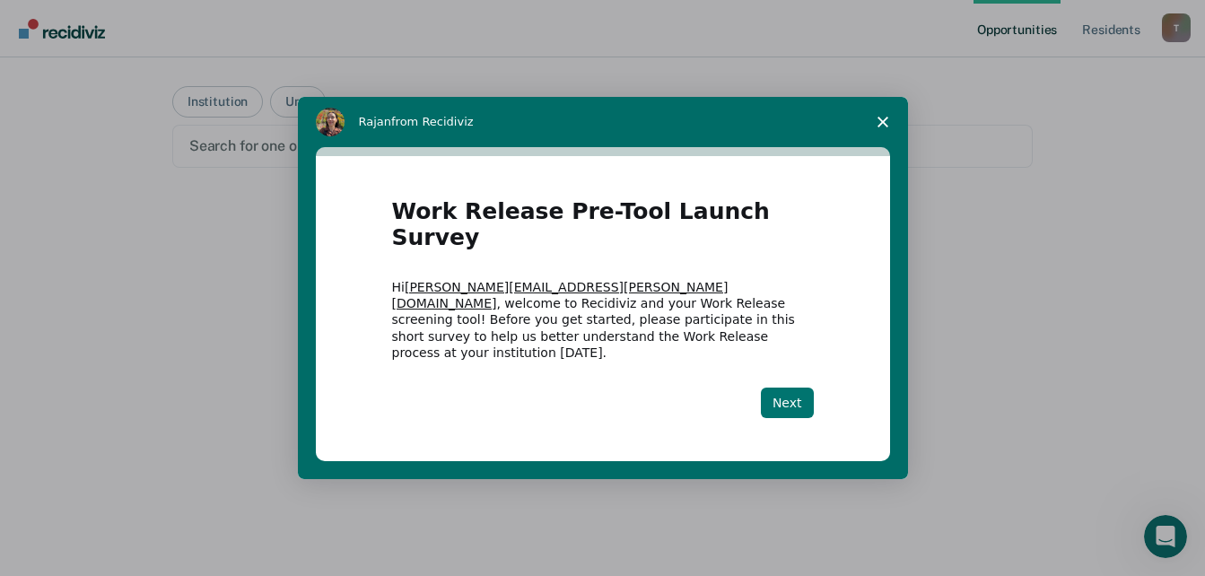 This screenshot has height=576, width=1205. Describe the element at coordinates (883, 122) in the screenshot. I see `span: Close survey` at that location.